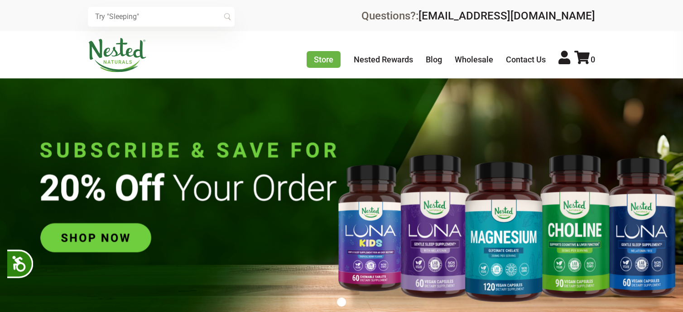 The height and width of the screenshot is (312, 683). Describe the element at coordinates (526, 59) in the screenshot. I see `a: Contact Us` at that location.